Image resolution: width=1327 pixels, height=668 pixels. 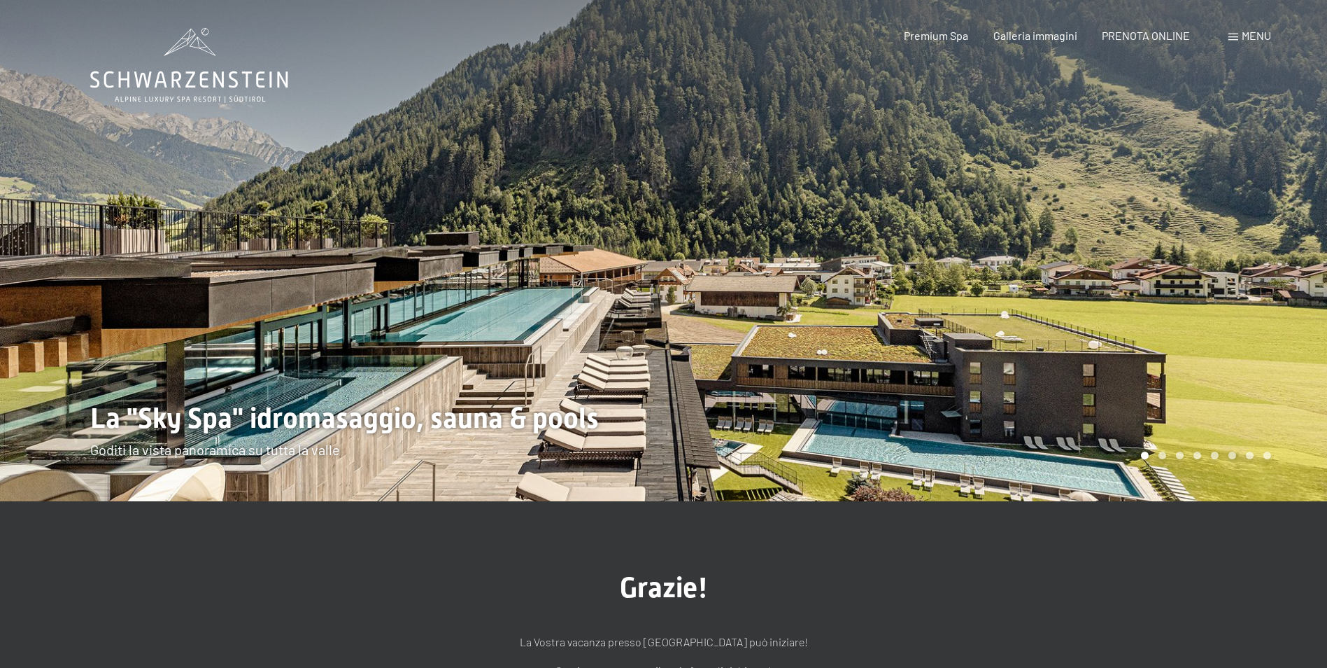 What do you see at coordinates (1197, 455) in the screenshot?
I see `div: Carousel Page 4` at bounding box center [1197, 455].